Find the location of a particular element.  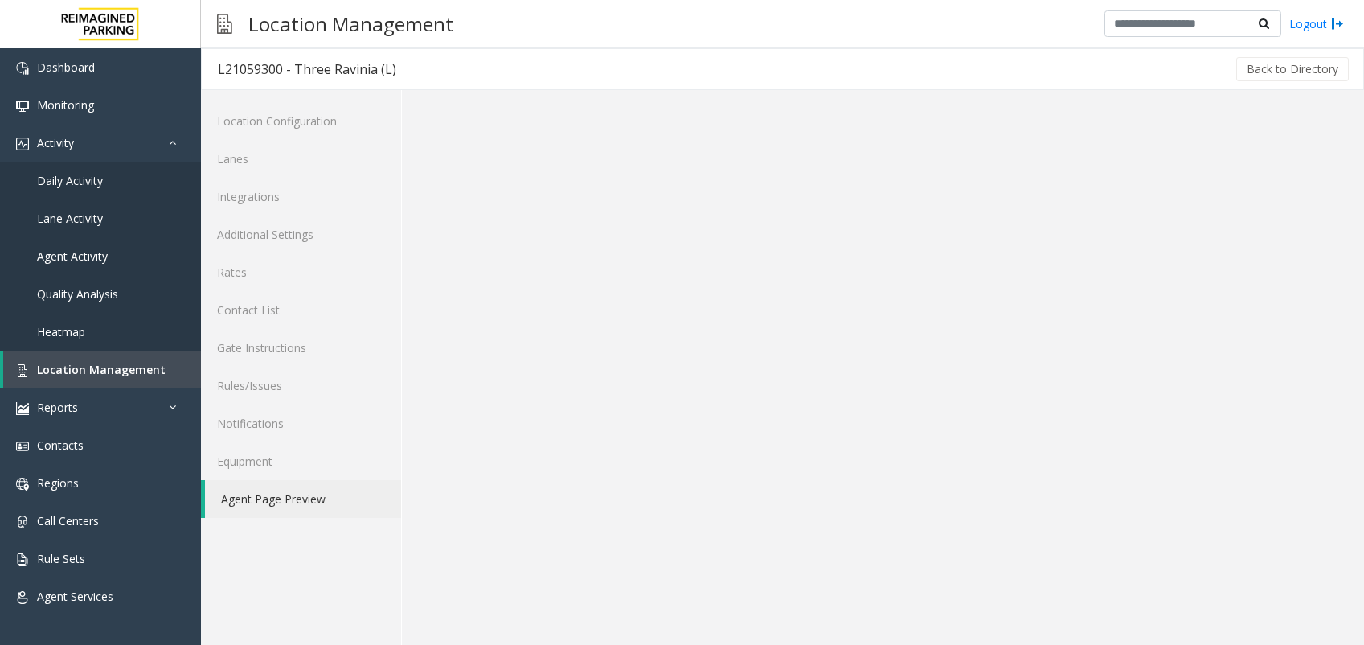

span: Dashboard is located at coordinates (66, 67).